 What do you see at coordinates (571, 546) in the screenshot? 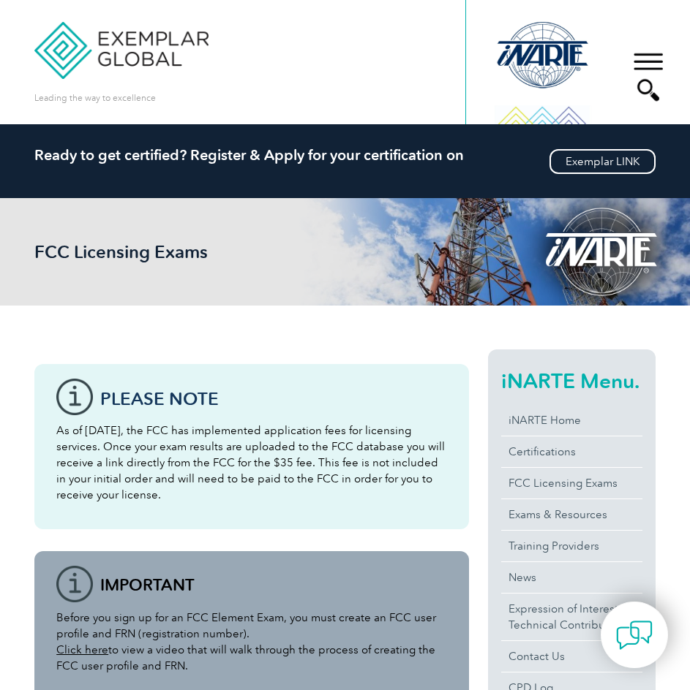
I see `a: Training Providers` at bounding box center [571, 546].